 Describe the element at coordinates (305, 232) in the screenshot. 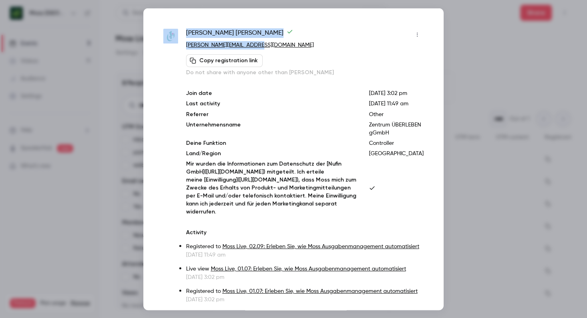

I see `p: Activity` at that location.